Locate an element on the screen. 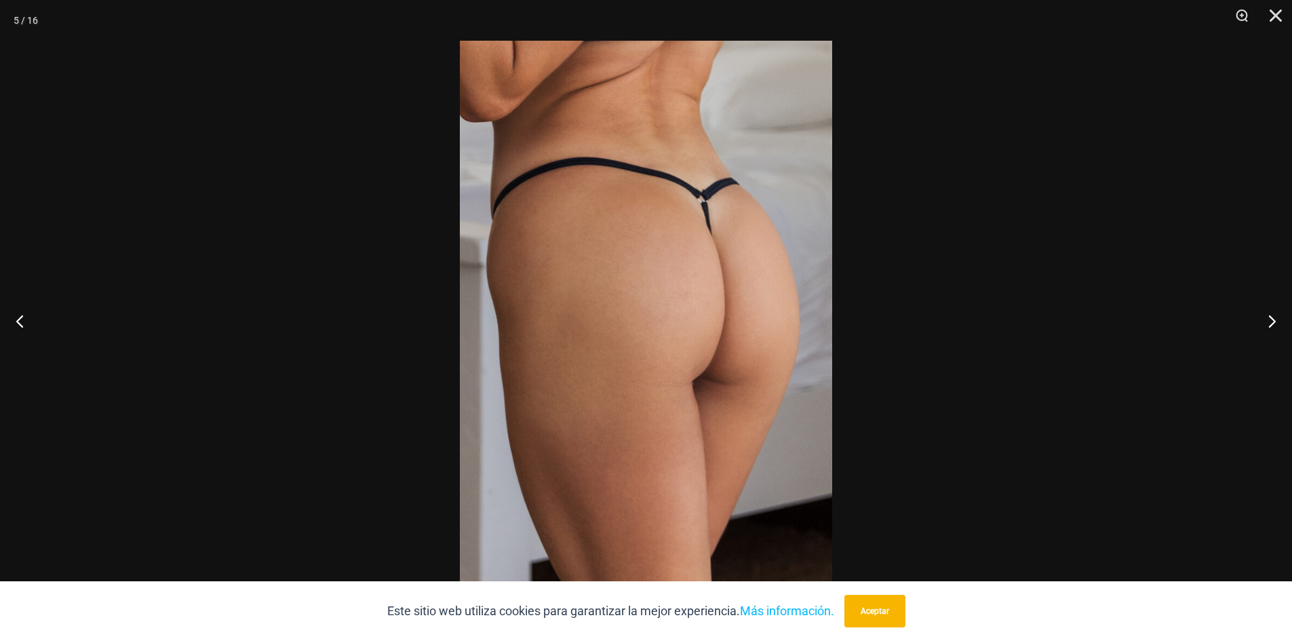 The image size is (1292, 641). font: Más información. is located at coordinates (787, 611).